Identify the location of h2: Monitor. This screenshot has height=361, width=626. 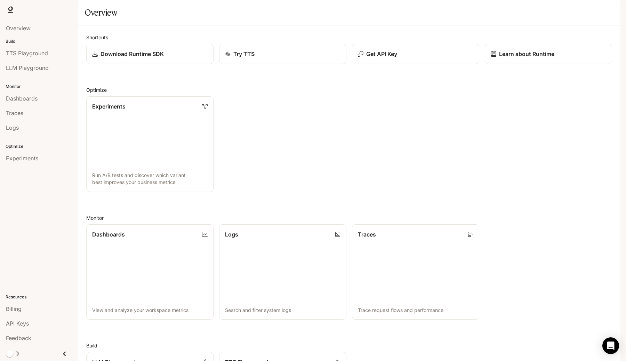
(349, 218).